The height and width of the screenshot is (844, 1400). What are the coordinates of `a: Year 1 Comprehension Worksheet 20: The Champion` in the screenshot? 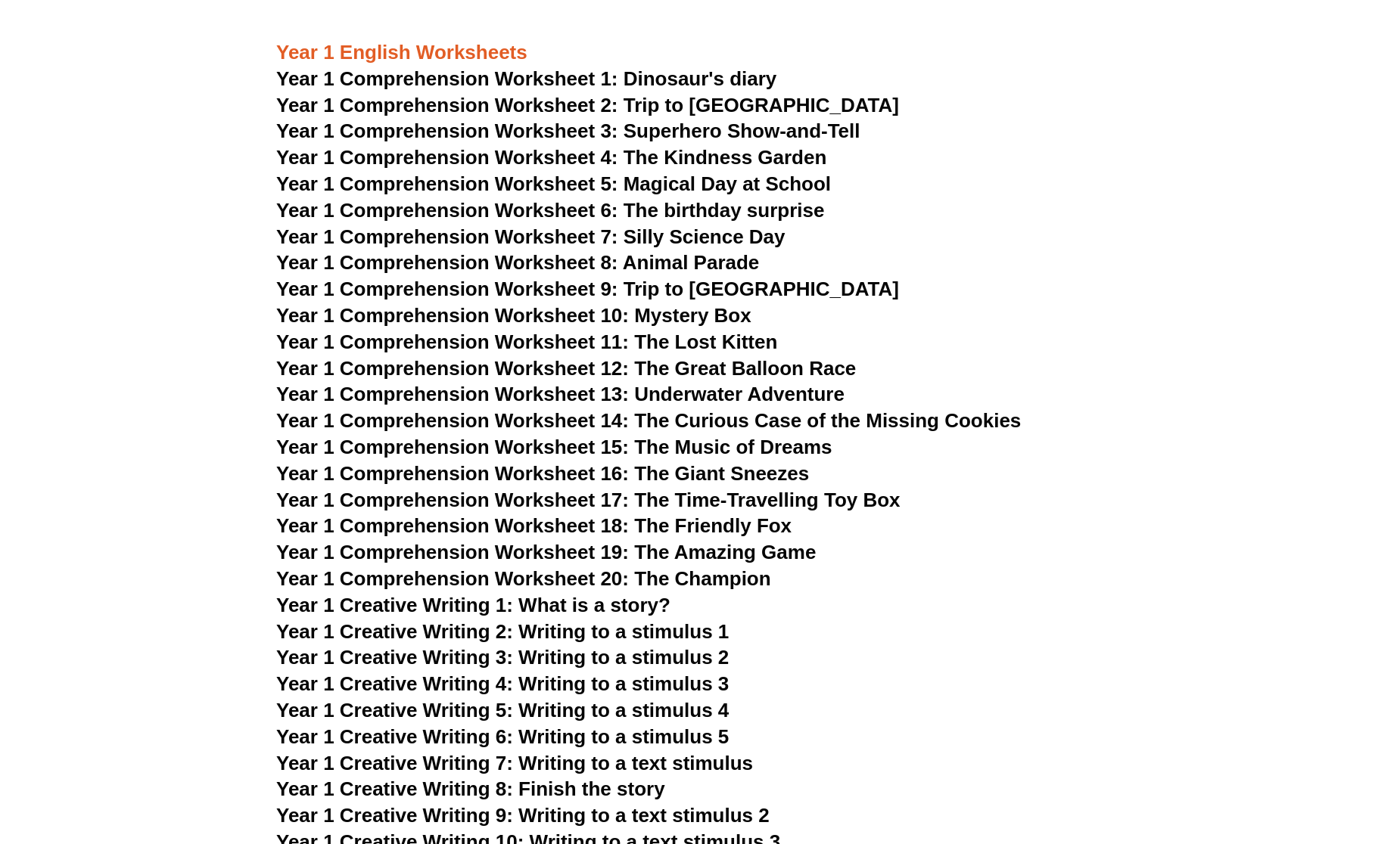 It's located at (523, 578).